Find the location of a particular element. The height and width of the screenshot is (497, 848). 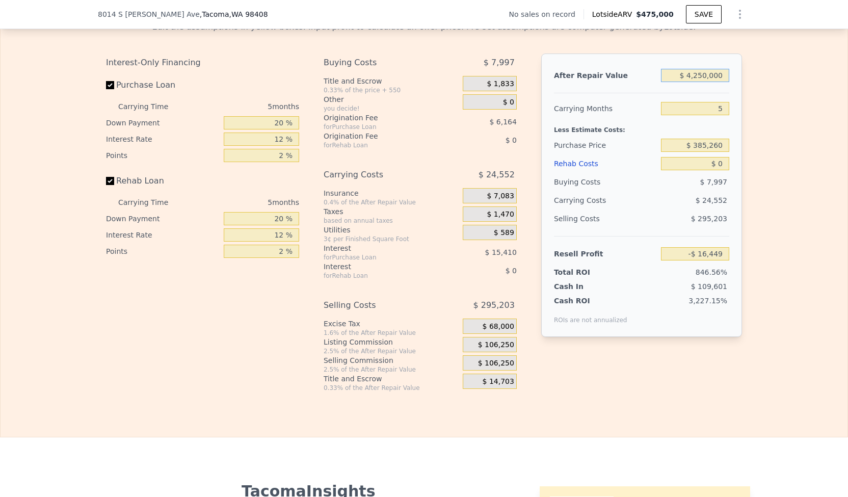

input: Purchase Loan is located at coordinates (110, 85).